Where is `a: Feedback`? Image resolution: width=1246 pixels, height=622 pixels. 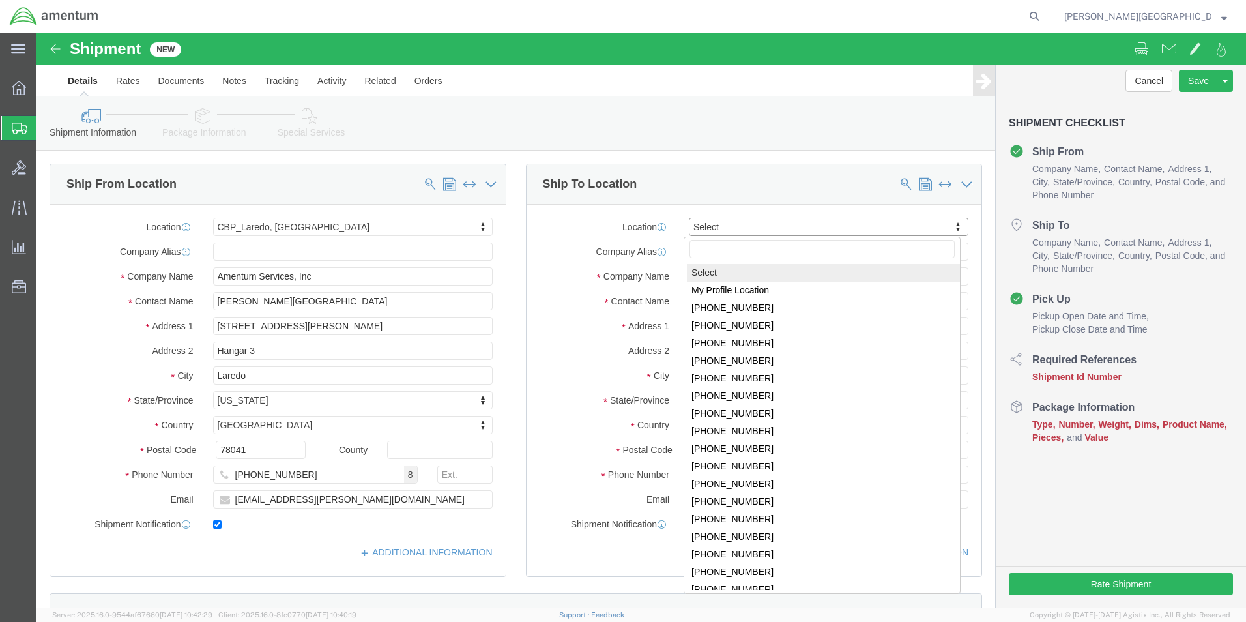 a: Feedback is located at coordinates (607, 615).